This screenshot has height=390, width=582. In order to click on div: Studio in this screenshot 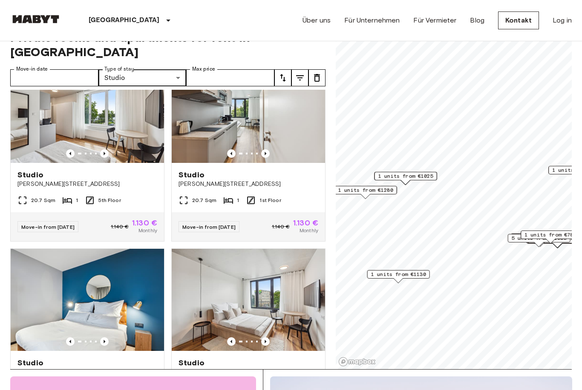, I will do `click(142, 78)`.